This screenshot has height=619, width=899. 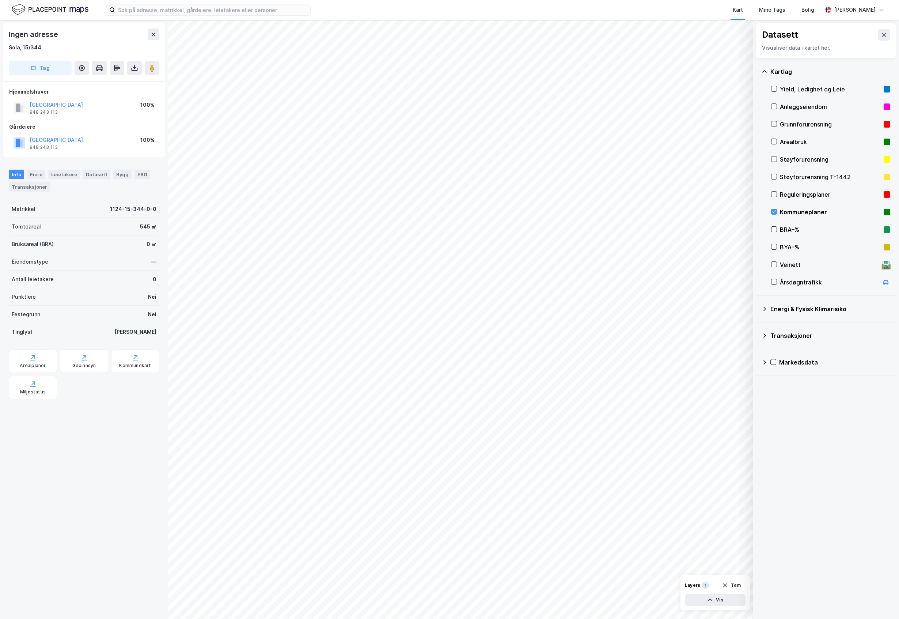 What do you see at coordinates (830, 247) in the screenshot?
I see `div: BYA–%` at bounding box center [830, 247].